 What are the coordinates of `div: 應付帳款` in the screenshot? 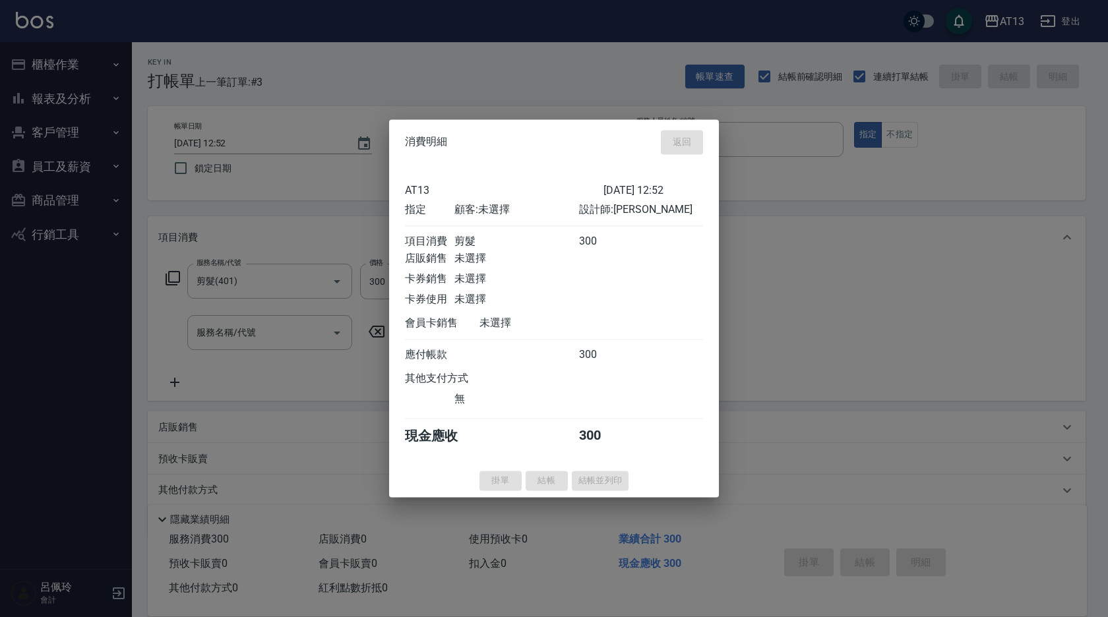 It's located at (429, 355).